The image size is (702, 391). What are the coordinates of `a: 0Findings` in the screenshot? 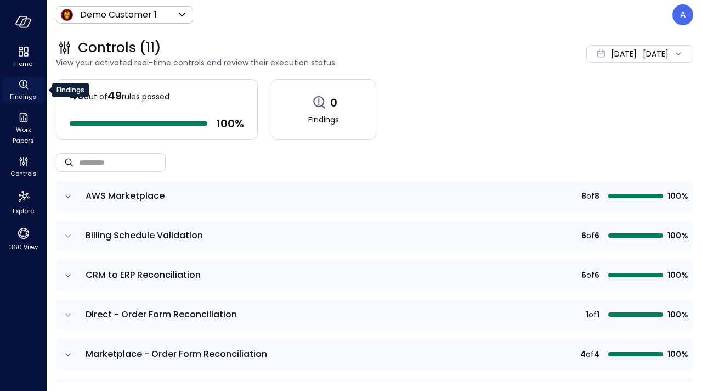 It's located at (324, 109).